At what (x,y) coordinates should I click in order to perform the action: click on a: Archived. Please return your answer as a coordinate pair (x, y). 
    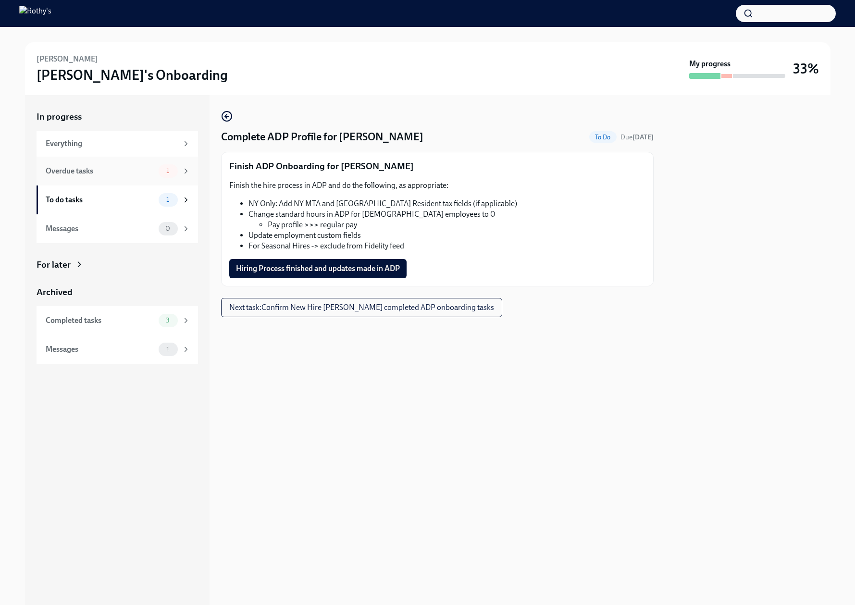
    Looking at the image, I should click on (117, 292).